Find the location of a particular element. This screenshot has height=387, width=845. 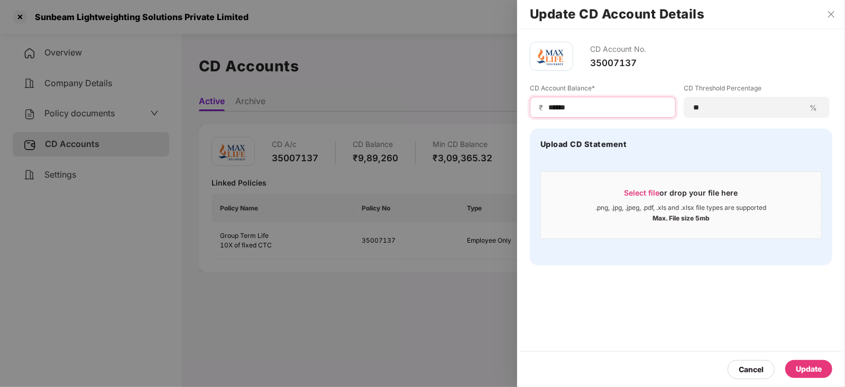

div: .png, .jpg, .jpeg, .pdf, .xls and .xlsx file types are supported is located at coordinates (681, 208).